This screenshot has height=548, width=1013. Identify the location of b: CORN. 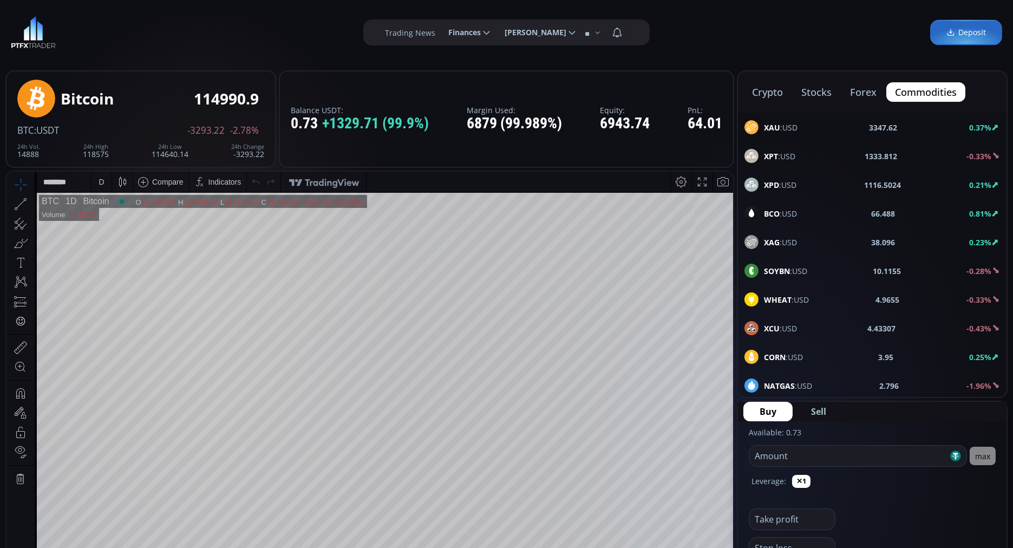
(774, 357).